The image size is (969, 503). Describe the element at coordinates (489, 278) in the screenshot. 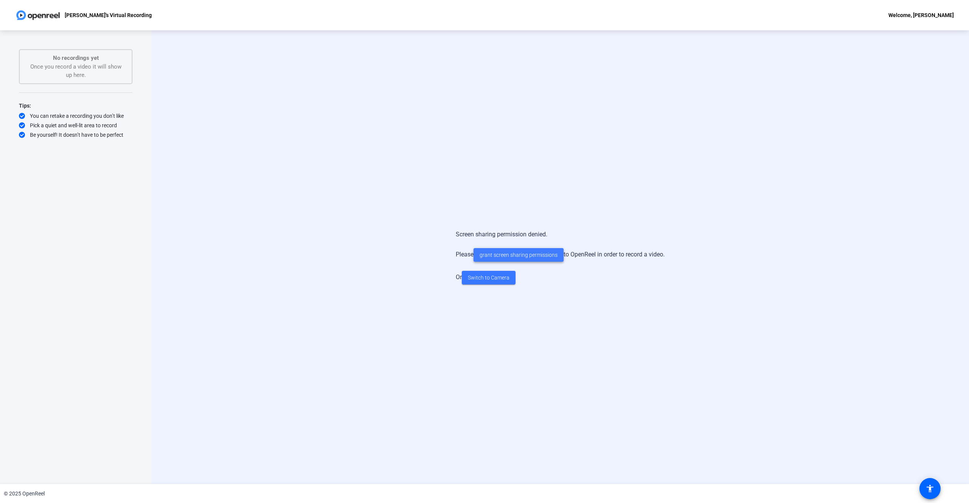

I see `span: Switch to Camera` at that location.